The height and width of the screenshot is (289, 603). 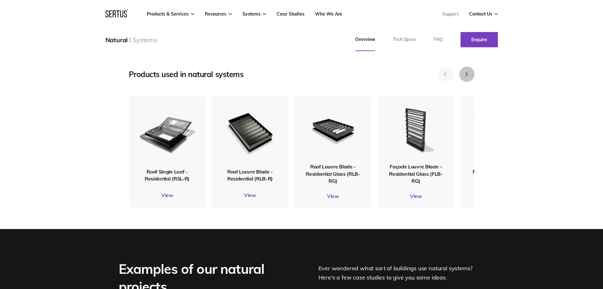 I want to click on a: FAQ, so click(x=439, y=40).